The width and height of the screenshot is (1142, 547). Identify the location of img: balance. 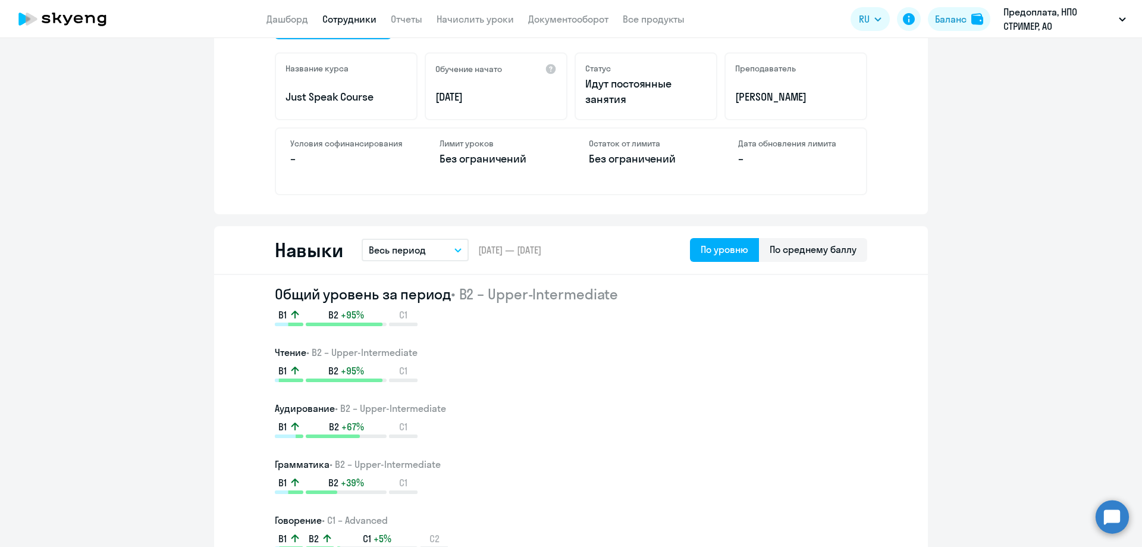
(977, 19).